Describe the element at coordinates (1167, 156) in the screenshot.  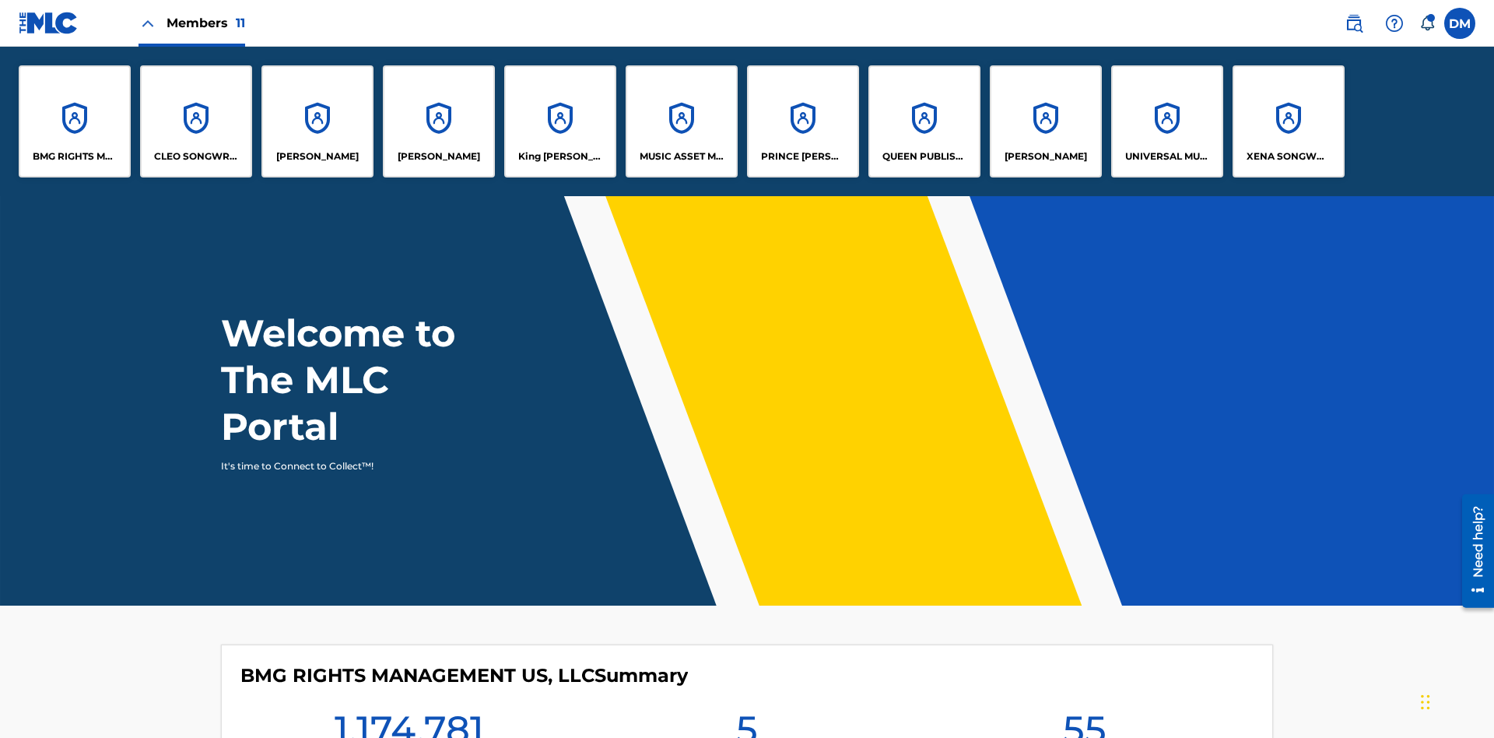
I see `p: UNIVERSAL MUSIC PUB GROUP` at that location.